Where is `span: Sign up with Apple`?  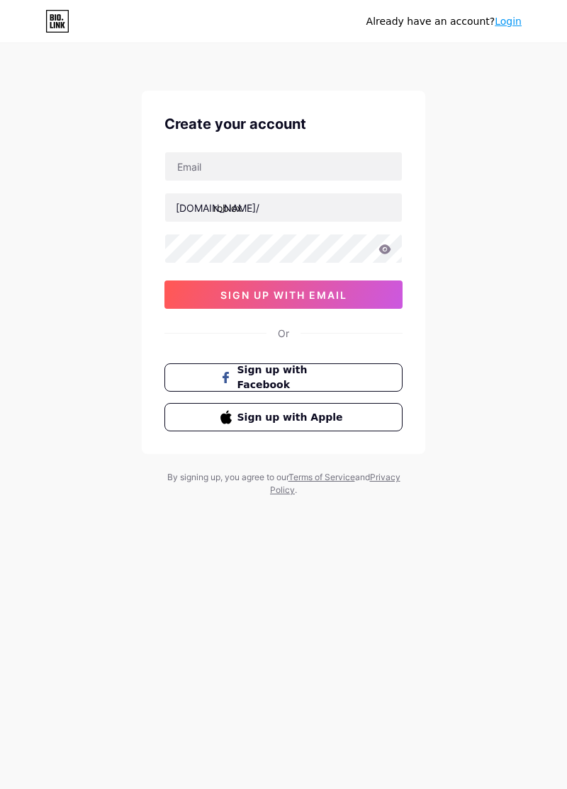 span: Sign up with Apple is located at coordinates (292, 417).